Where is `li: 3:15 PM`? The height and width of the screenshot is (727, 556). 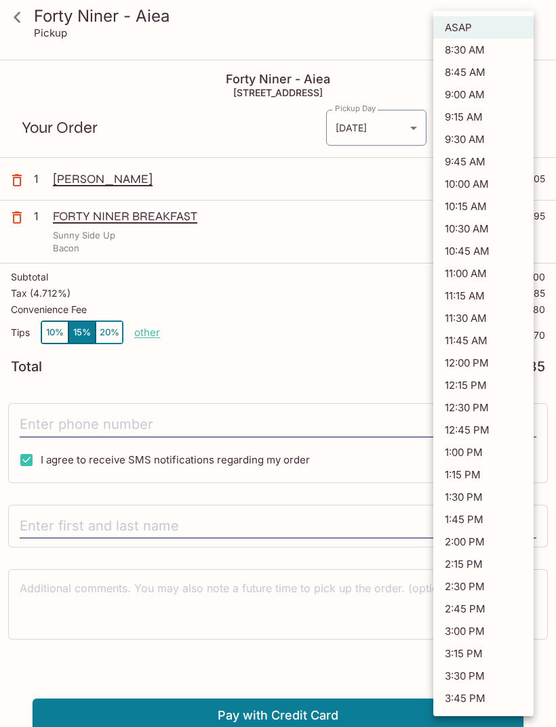
li: 3:15 PM is located at coordinates (483, 653).